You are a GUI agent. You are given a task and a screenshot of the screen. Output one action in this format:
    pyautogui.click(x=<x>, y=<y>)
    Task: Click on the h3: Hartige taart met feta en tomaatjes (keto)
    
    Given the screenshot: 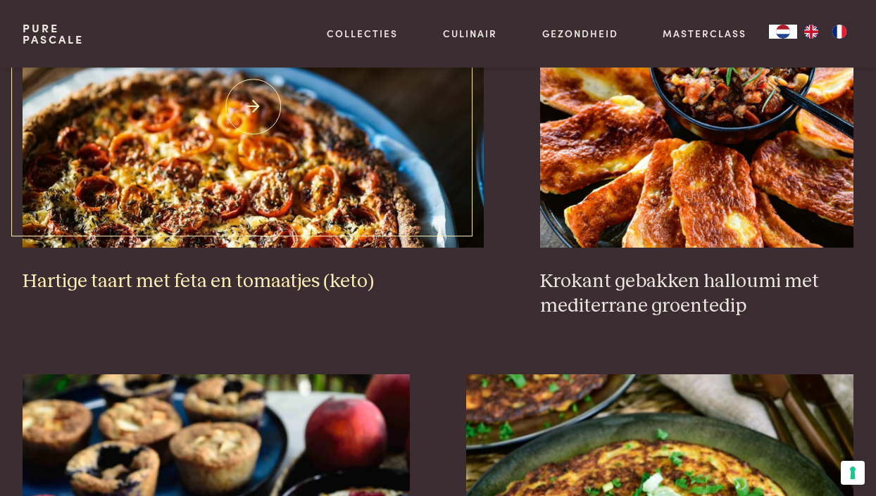 What is the action you would take?
    pyautogui.click(x=253, y=282)
    